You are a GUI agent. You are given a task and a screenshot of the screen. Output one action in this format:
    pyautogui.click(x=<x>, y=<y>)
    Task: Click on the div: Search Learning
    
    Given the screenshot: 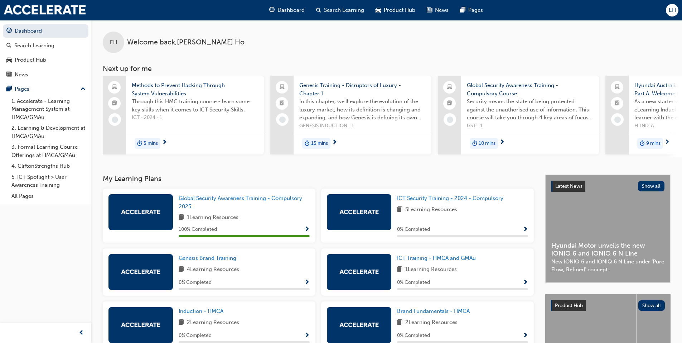 What is the action you would take?
    pyautogui.click(x=34, y=45)
    